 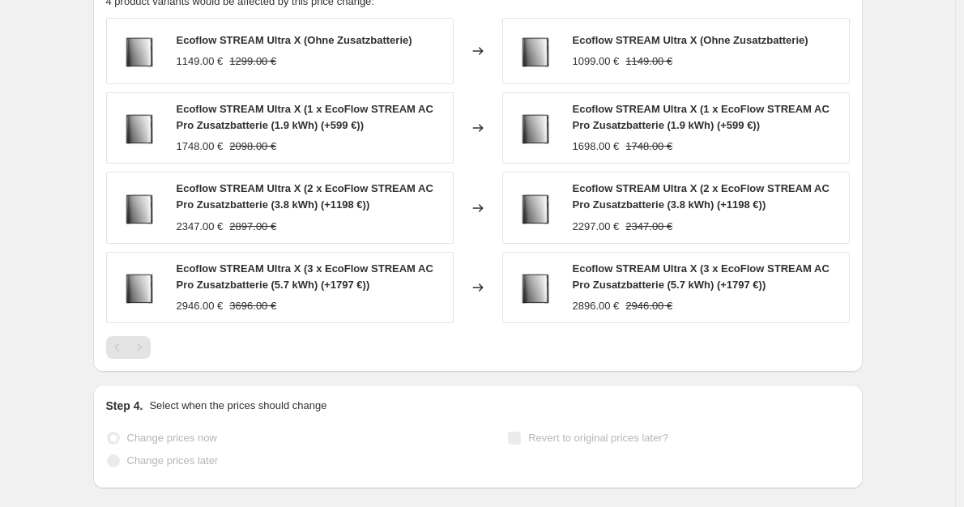 What do you see at coordinates (649, 227) in the screenshot?
I see `strike: 2347.00 €` at bounding box center [649, 227].